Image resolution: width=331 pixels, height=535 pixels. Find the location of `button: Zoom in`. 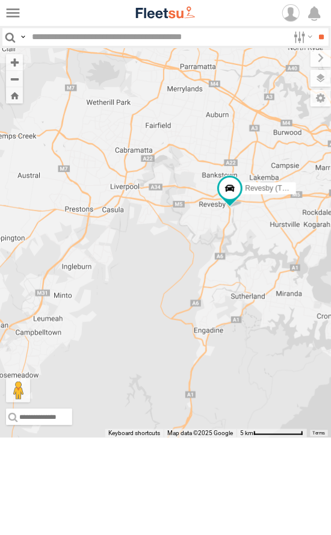

button: Zoom in is located at coordinates (14, 62).